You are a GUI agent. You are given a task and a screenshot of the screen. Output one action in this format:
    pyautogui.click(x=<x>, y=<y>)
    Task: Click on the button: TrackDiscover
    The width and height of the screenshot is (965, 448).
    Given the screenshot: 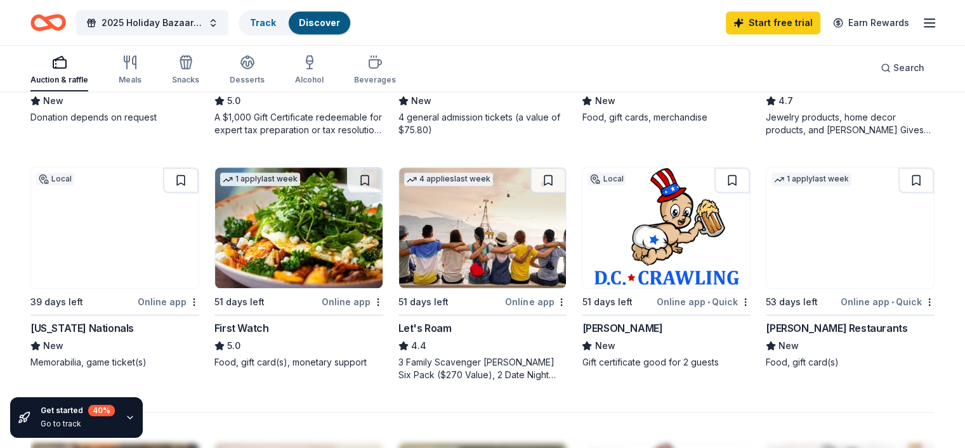 What is the action you would take?
    pyautogui.click(x=295, y=23)
    